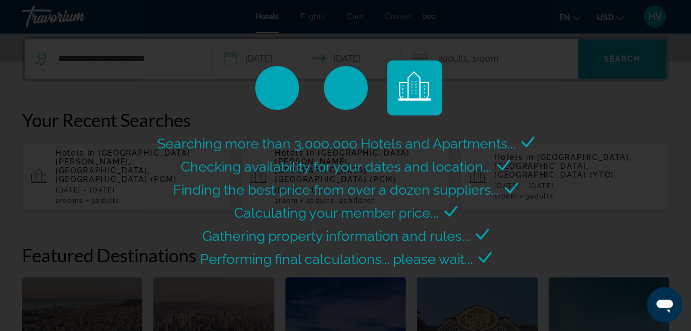  What do you see at coordinates (336, 167) in the screenshot?
I see `span: Checking availability for your dates and location...` at bounding box center [336, 167].